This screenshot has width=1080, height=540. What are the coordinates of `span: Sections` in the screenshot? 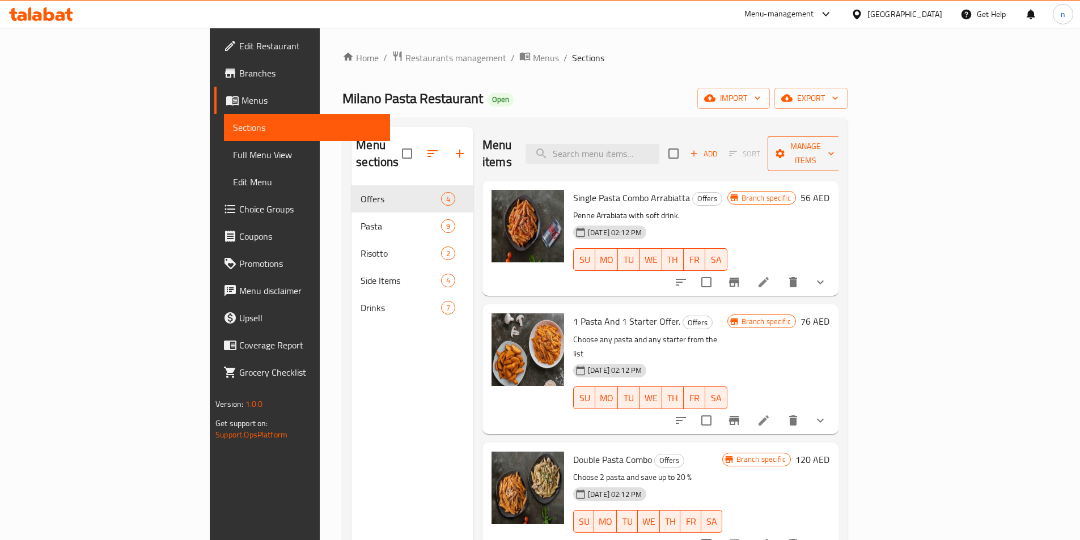 It's located at (307, 128).